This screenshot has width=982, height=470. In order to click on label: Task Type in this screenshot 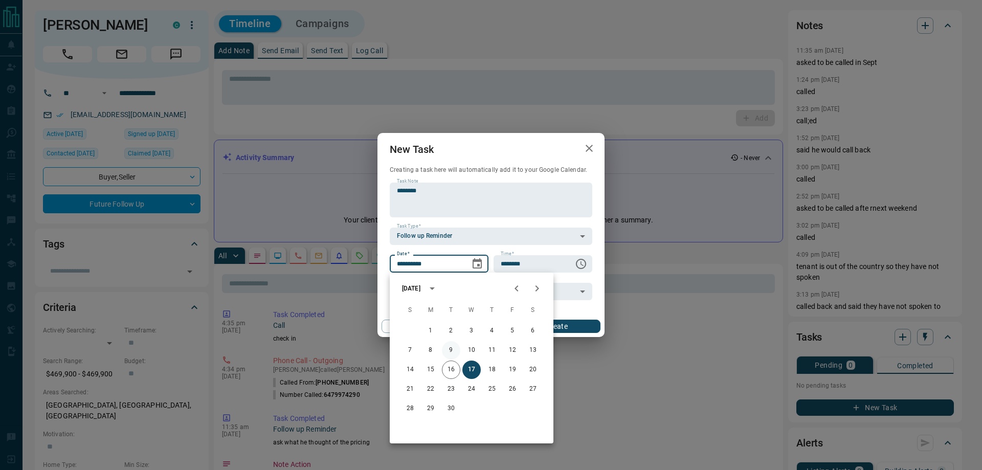, I will do `click(409, 226)`.